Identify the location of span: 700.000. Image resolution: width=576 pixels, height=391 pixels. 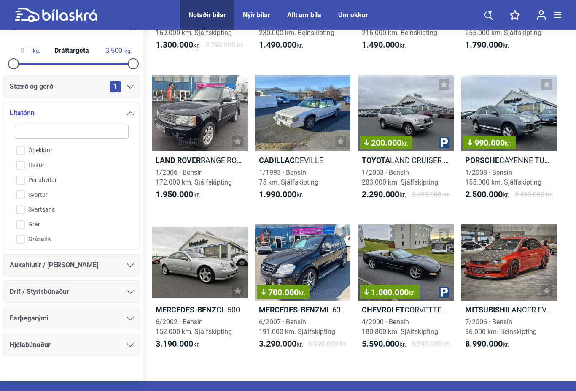
(283, 292).